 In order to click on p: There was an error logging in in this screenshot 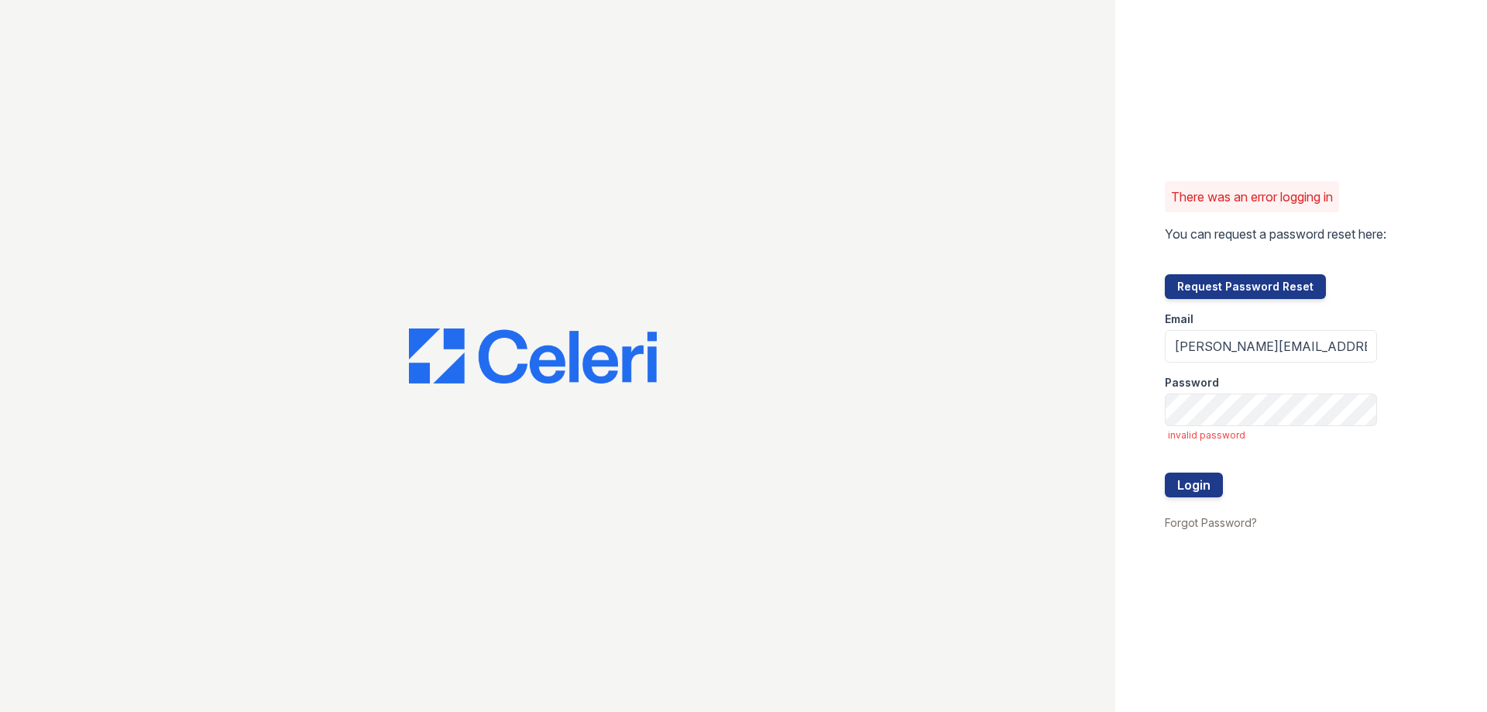, I will do `click(1251, 197)`.